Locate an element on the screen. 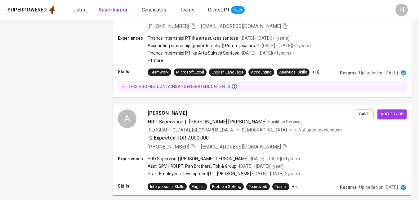 The image size is (419, 200). p: Not open to relocation is located at coordinates (320, 130).